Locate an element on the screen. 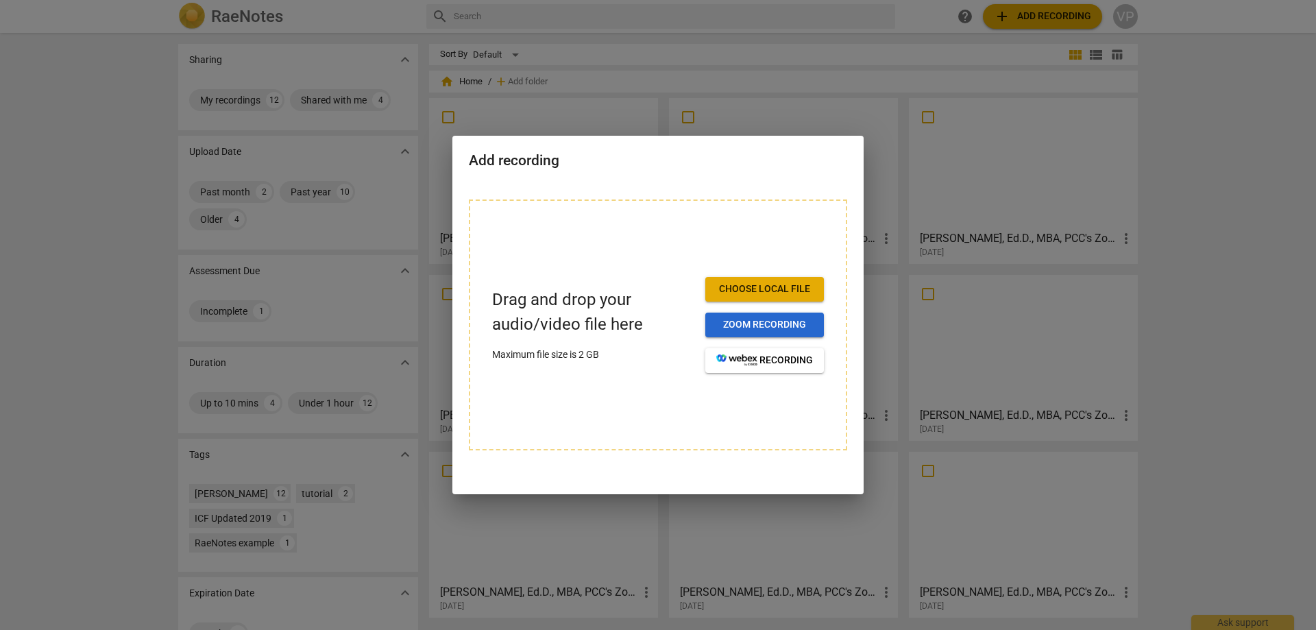 This screenshot has width=1316, height=630. button: Choose local file is located at coordinates (764, 289).